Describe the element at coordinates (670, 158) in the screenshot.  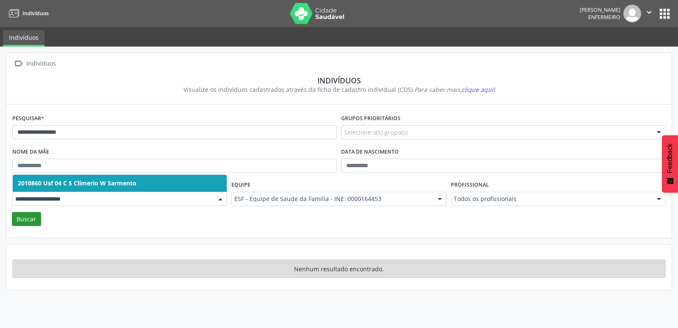
I see `span: Feedback` at that location.